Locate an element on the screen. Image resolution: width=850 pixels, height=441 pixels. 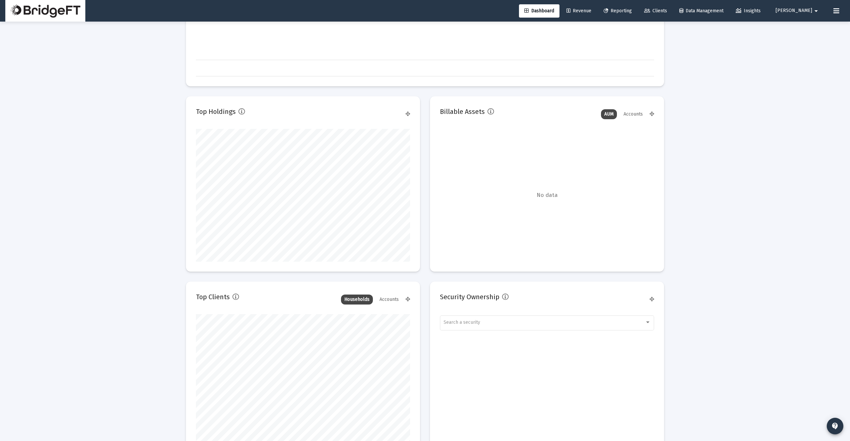
a: Revenue is located at coordinates (579, 11).